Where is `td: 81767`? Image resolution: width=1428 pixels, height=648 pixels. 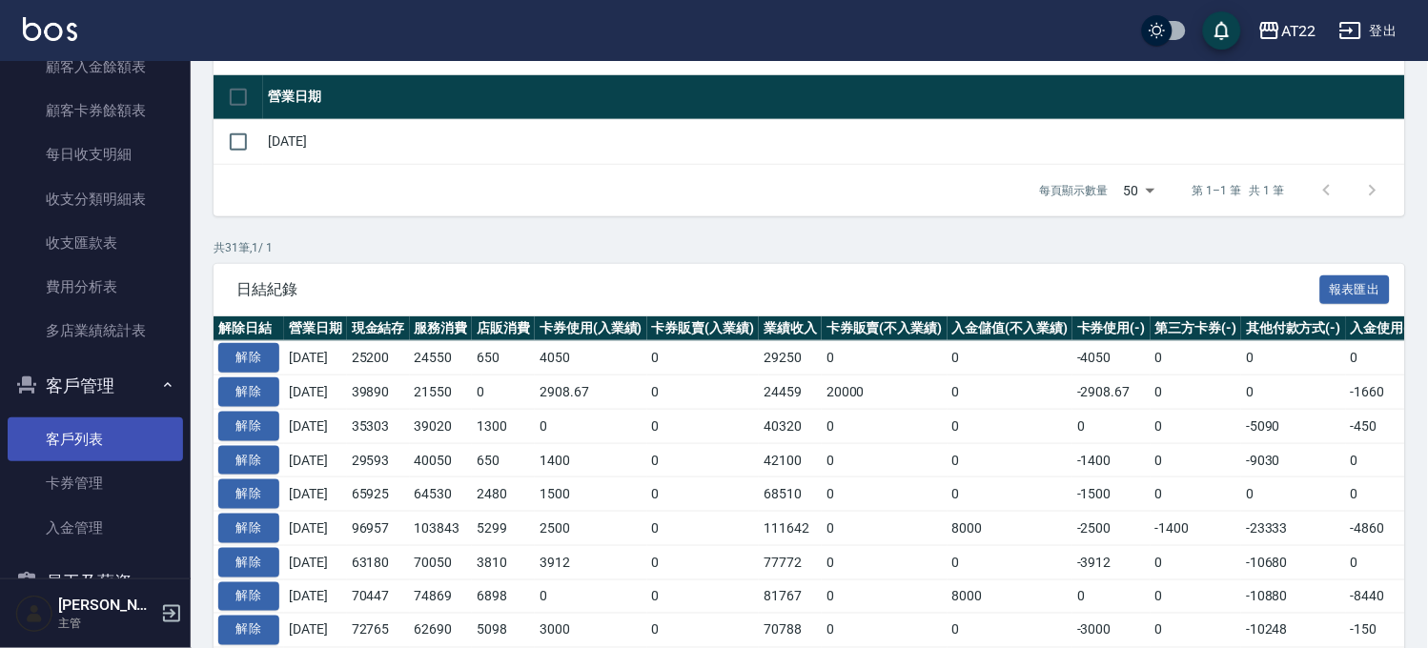
td: 81767 is located at coordinates (790, 597).